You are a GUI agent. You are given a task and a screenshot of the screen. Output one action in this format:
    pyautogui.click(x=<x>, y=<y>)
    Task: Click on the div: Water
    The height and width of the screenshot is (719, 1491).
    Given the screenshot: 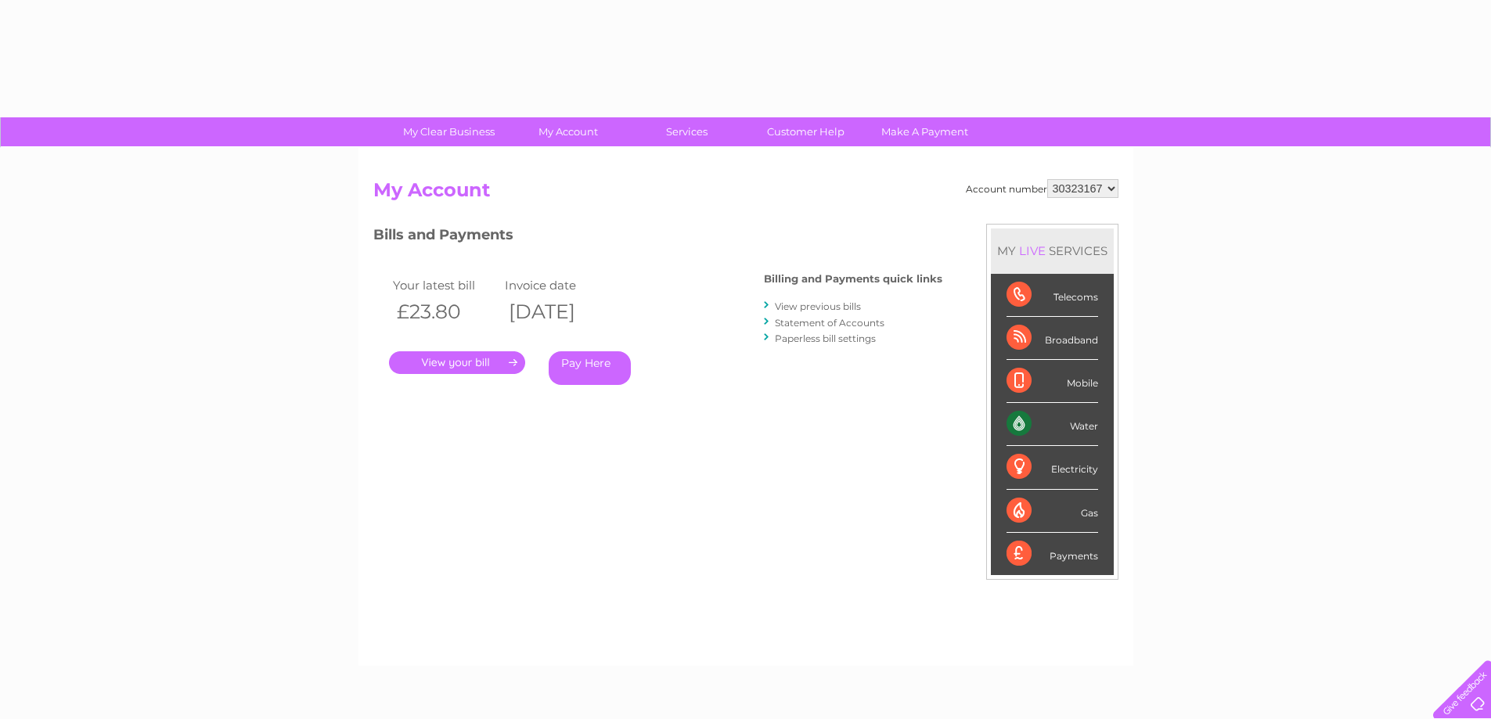 What is the action you would take?
    pyautogui.click(x=1052, y=424)
    